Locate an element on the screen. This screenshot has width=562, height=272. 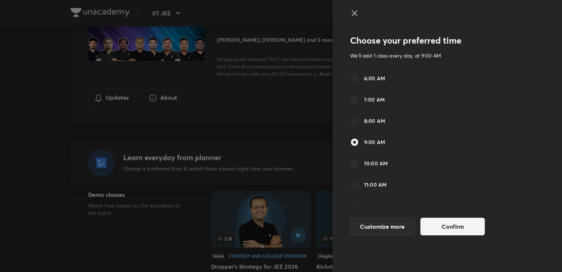
p: We'll add 1 class every day, at 9:00 AM is located at coordinates (427, 55).